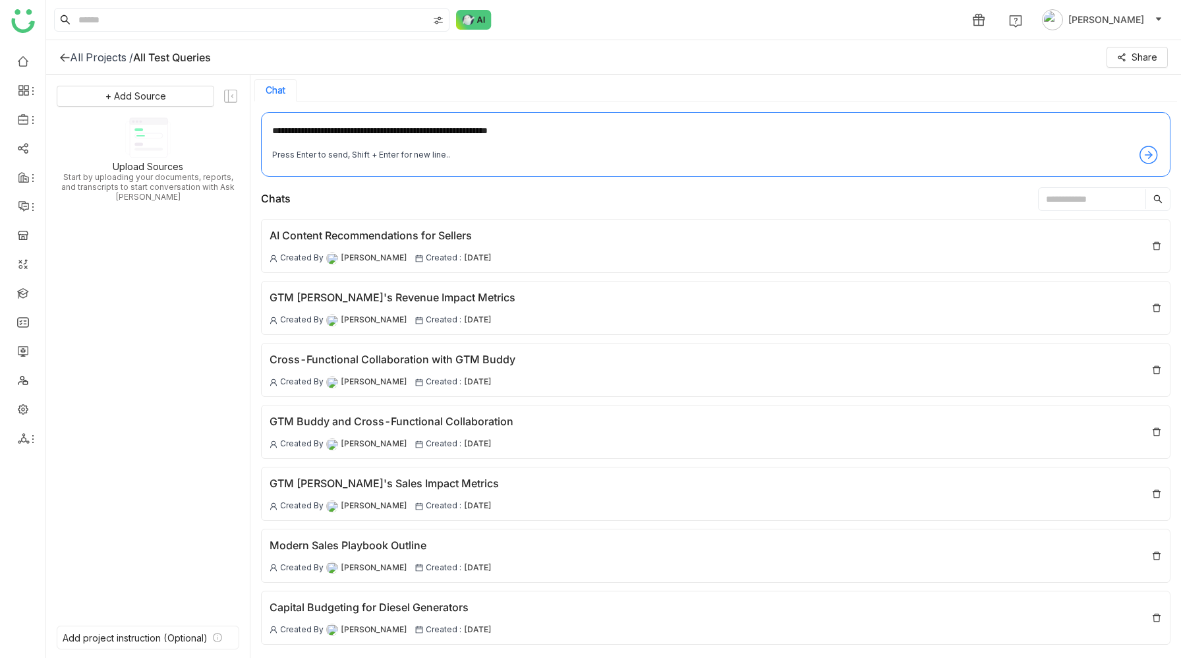 The height and width of the screenshot is (658, 1181). What do you see at coordinates (1144, 57) in the screenshot?
I see `span: Share` at bounding box center [1144, 57].